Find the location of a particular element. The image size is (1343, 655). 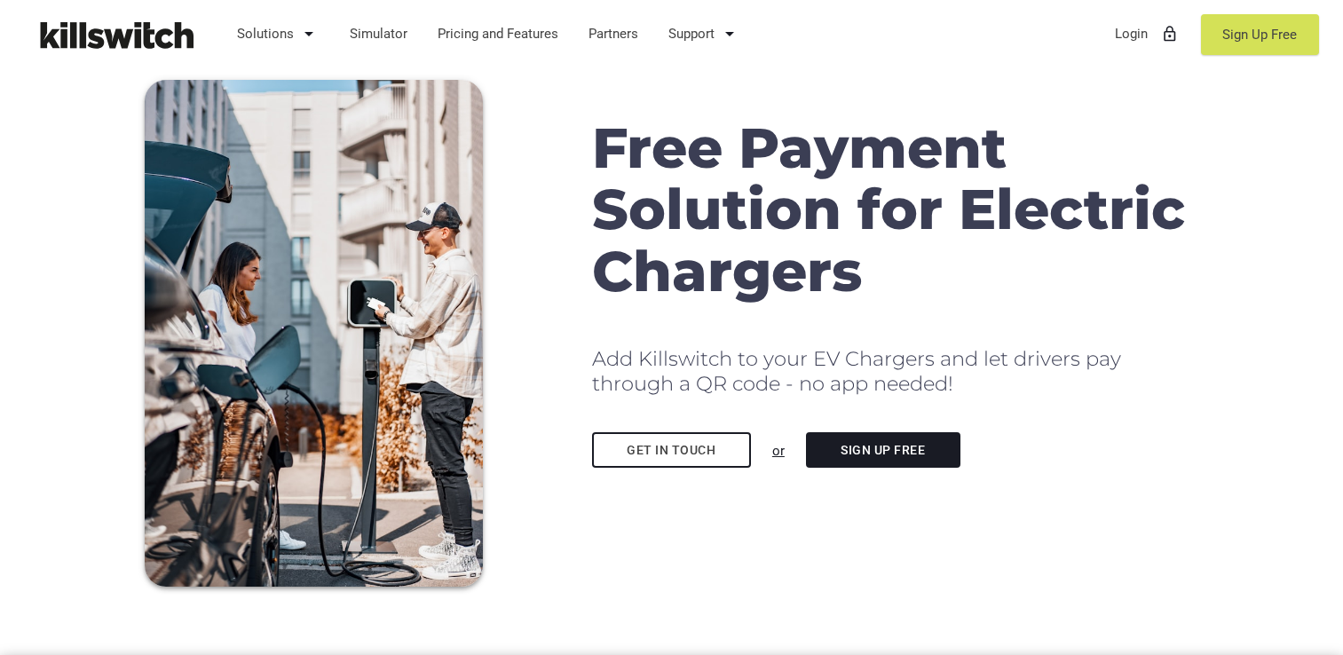

i: lock_outline is located at coordinates (1170, 34).